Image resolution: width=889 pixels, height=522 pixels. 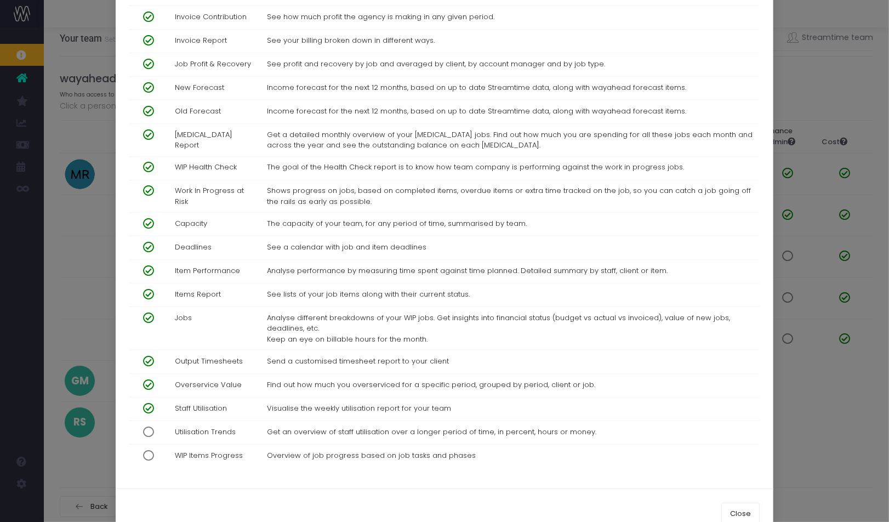 What do you see at coordinates (216, 224) in the screenshot?
I see `td: Capacity` at bounding box center [216, 224].